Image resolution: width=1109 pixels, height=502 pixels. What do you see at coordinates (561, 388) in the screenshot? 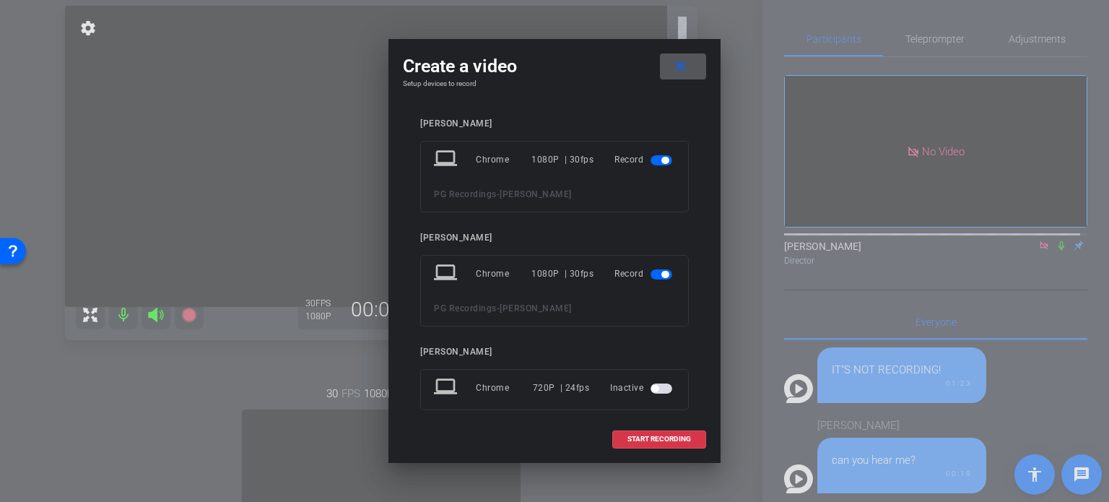
I see `div: 720P | 24fps` at bounding box center [561, 388].